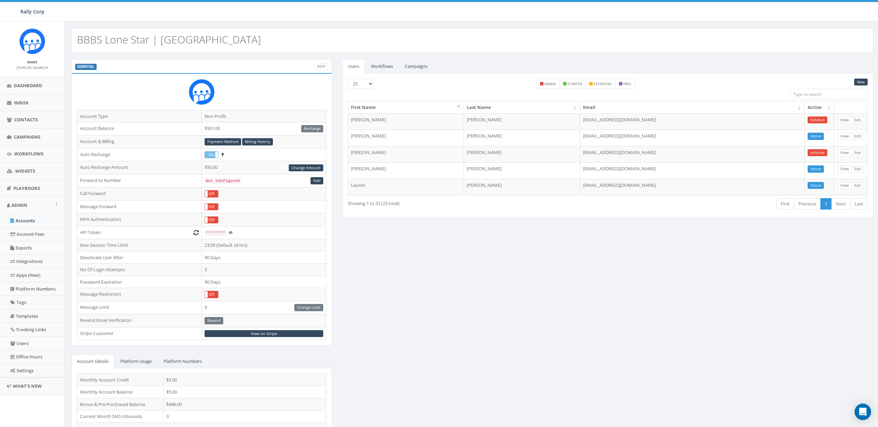 The width and height of the screenshot is (878, 427). What do you see at coordinates (139, 129) in the screenshot?
I see `td: Account Balance` at bounding box center [139, 129].